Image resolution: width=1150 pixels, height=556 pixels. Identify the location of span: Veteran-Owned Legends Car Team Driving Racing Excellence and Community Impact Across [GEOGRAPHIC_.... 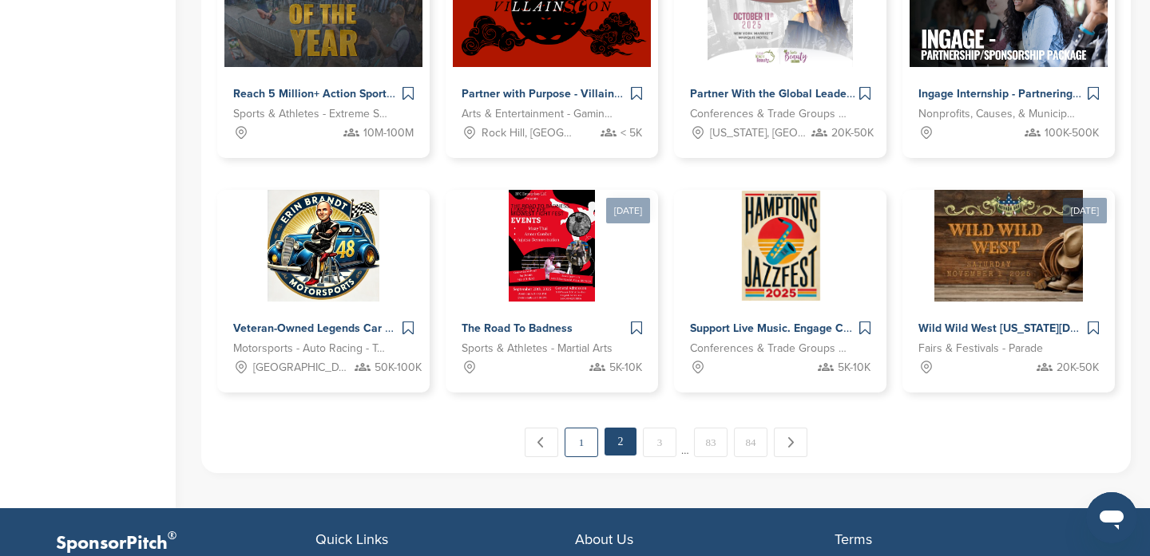
(560, 328).